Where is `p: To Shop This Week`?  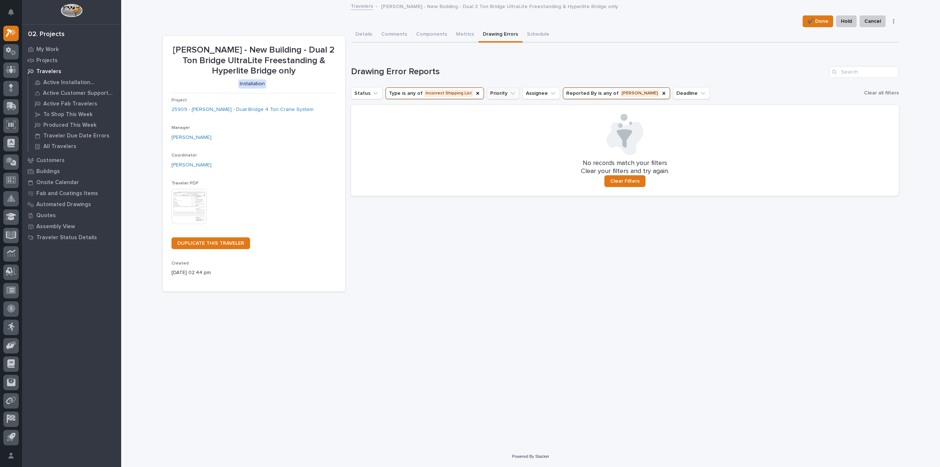 p: To Shop This Week is located at coordinates (68, 115).